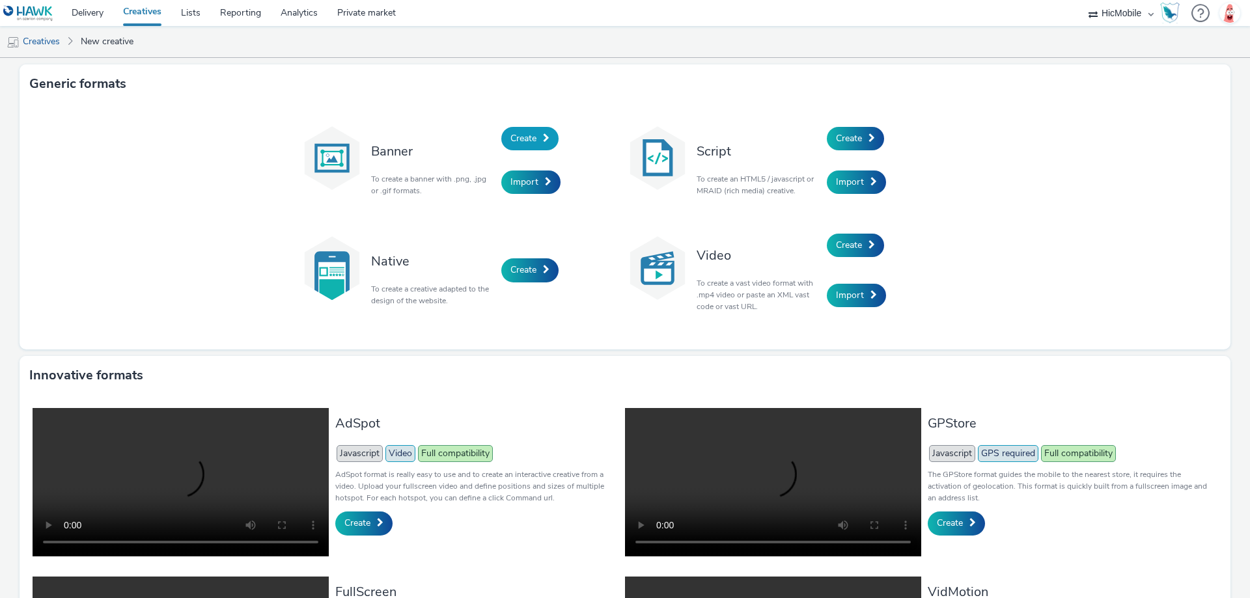 This screenshot has width=1250, height=598. I want to click on a: Hawk Academy, so click(1173, 13).